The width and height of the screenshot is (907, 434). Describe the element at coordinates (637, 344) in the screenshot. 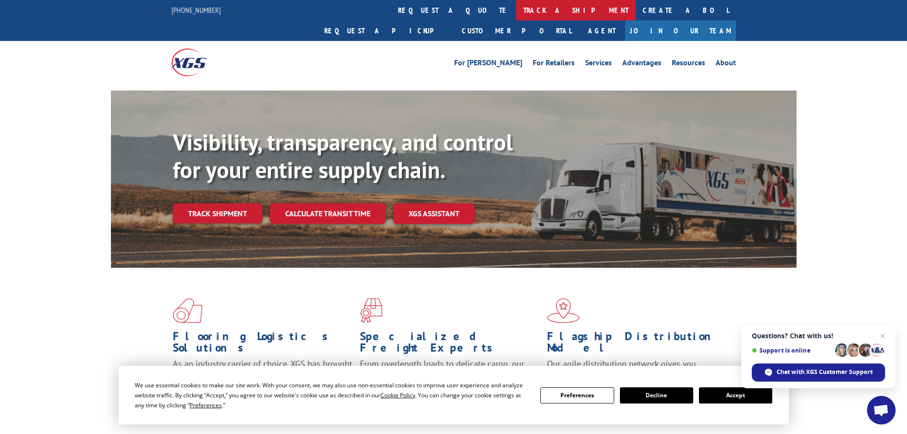

I see `h1: Flagship Distribution Model` at that location.